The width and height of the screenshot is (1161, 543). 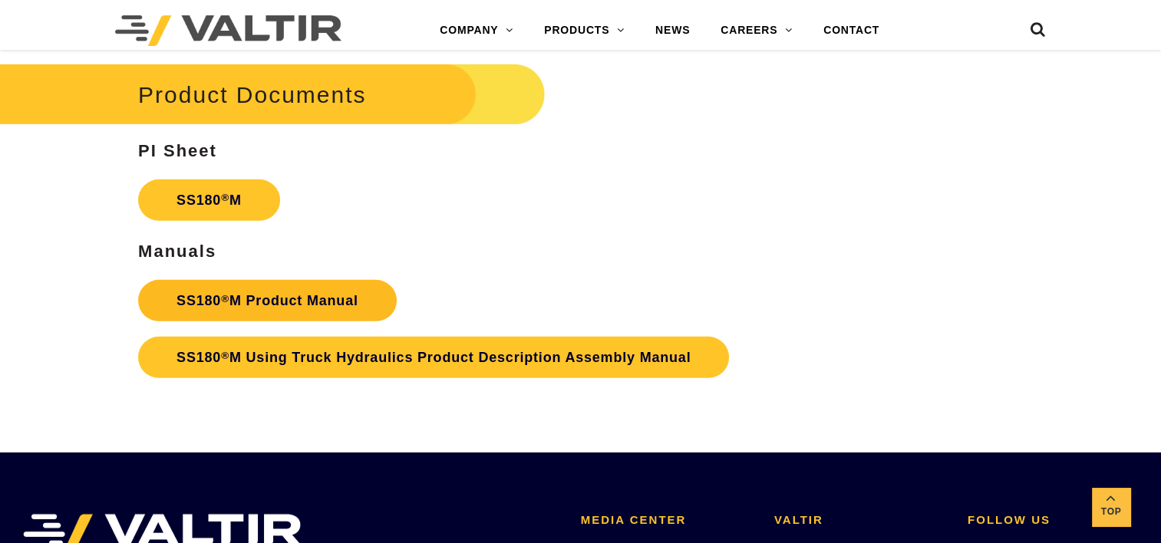 I want to click on img: Valtir, so click(x=228, y=31).